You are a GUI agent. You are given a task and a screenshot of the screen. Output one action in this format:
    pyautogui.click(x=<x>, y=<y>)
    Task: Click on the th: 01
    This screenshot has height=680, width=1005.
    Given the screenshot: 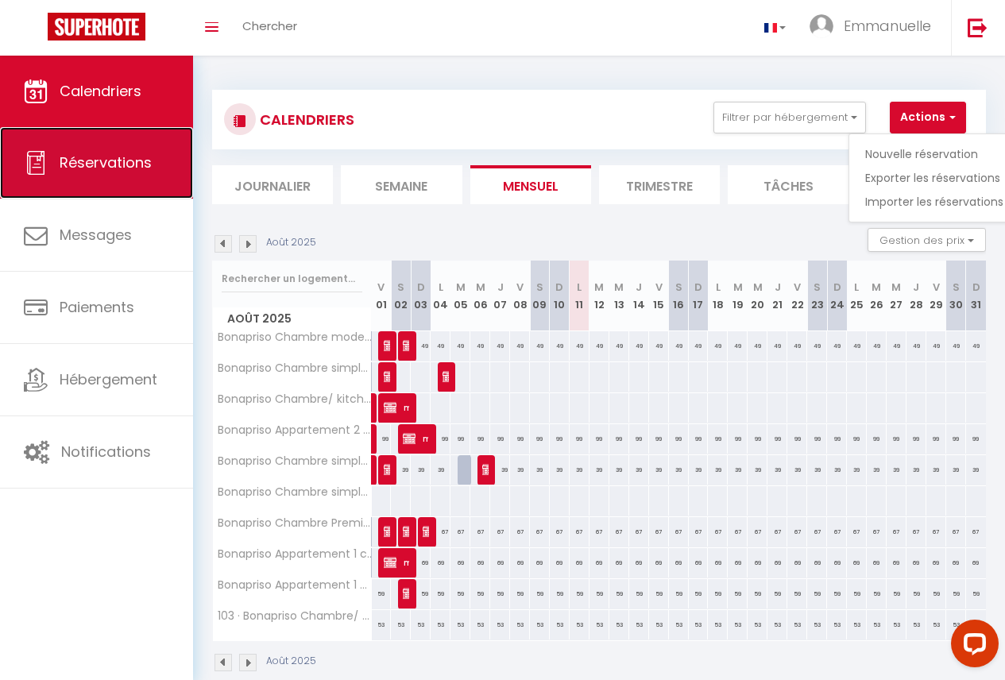 What is the action you would take?
    pyautogui.click(x=381, y=296)
    